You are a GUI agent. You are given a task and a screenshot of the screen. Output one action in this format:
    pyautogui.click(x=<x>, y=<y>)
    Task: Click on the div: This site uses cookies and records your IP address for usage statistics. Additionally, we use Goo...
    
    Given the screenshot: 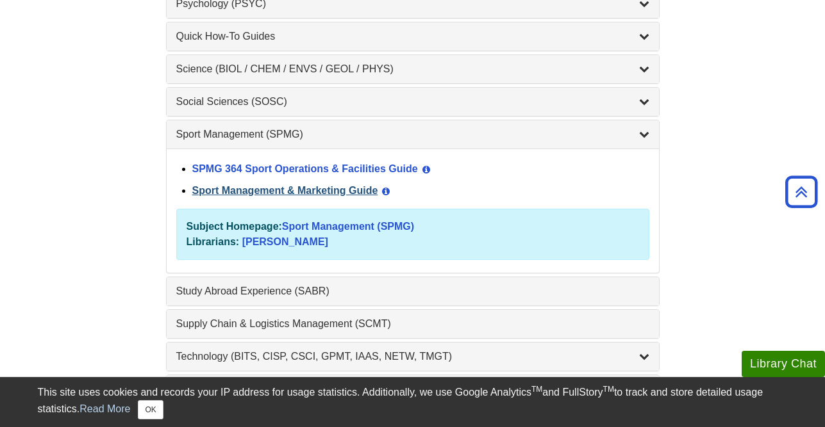 What is the action you would take?
    pyautogui.click(x=413, y=402)
    